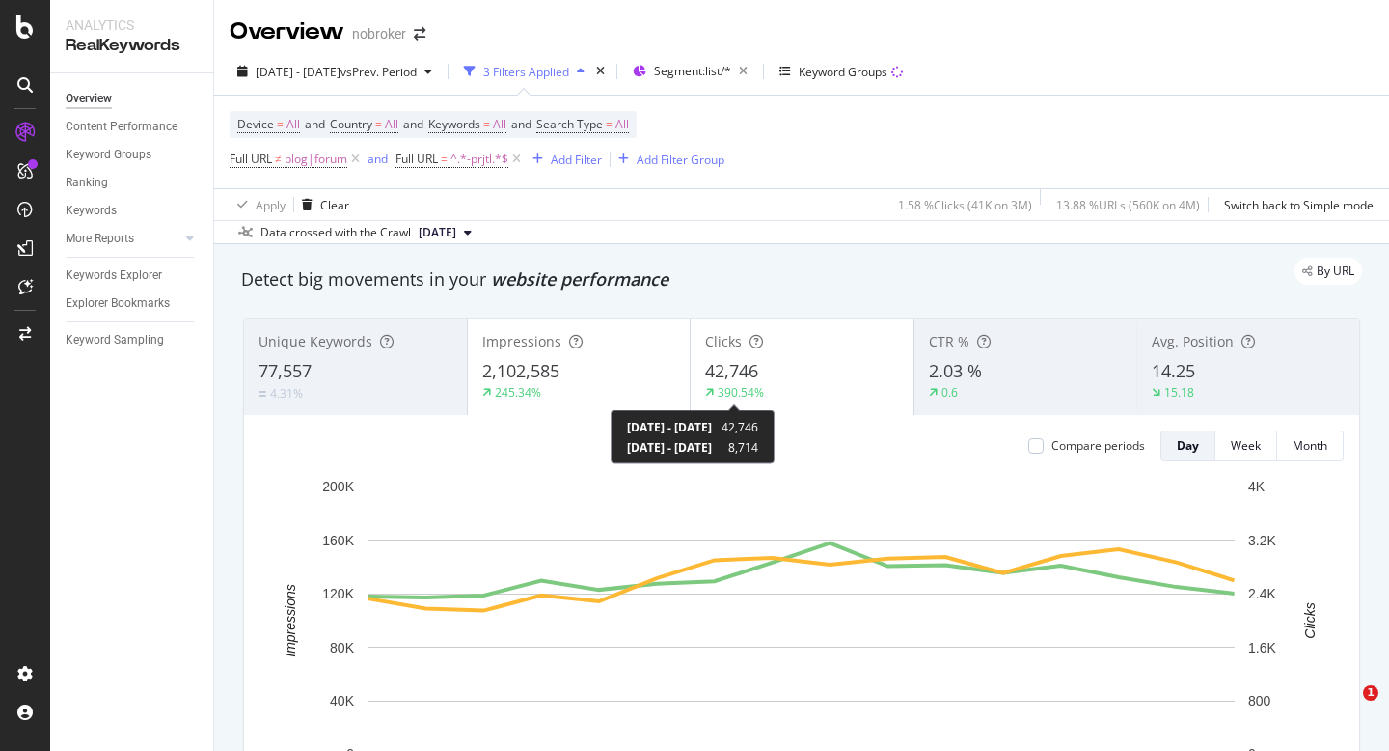 The image size is (1389, 751). What do you see at coordinates (724, 341) in the screenshot?
I see `span: Clicks` at bounding box center [724, 341].